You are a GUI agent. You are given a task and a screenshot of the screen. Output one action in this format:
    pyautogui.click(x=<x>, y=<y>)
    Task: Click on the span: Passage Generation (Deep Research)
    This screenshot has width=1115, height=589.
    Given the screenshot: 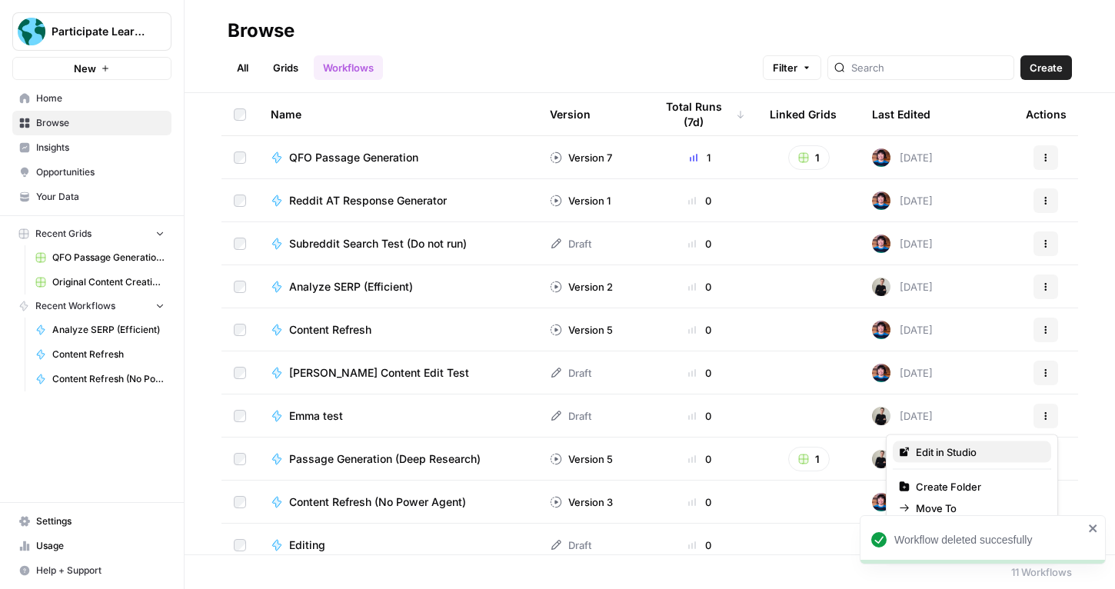 What is the action you would take?
    pyautogui.click(x=384, y=459)
    